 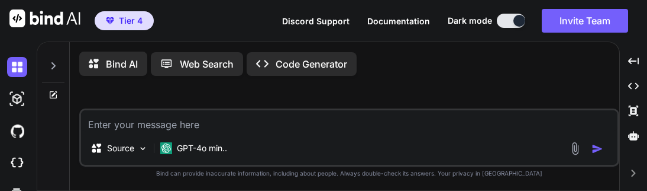 What do you see at coordinates (122, 64) in the screenshot?
I see `p: Bind AI` at bounding box center [122, 64].